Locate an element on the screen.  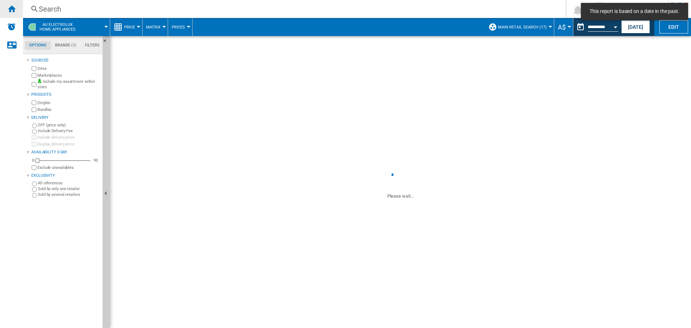
label: All references is located at coordinates (69, 183).